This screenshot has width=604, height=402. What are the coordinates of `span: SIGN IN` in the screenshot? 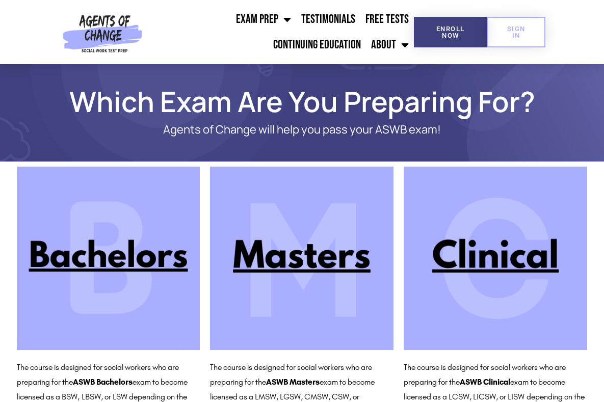 It's located at (516, 32).